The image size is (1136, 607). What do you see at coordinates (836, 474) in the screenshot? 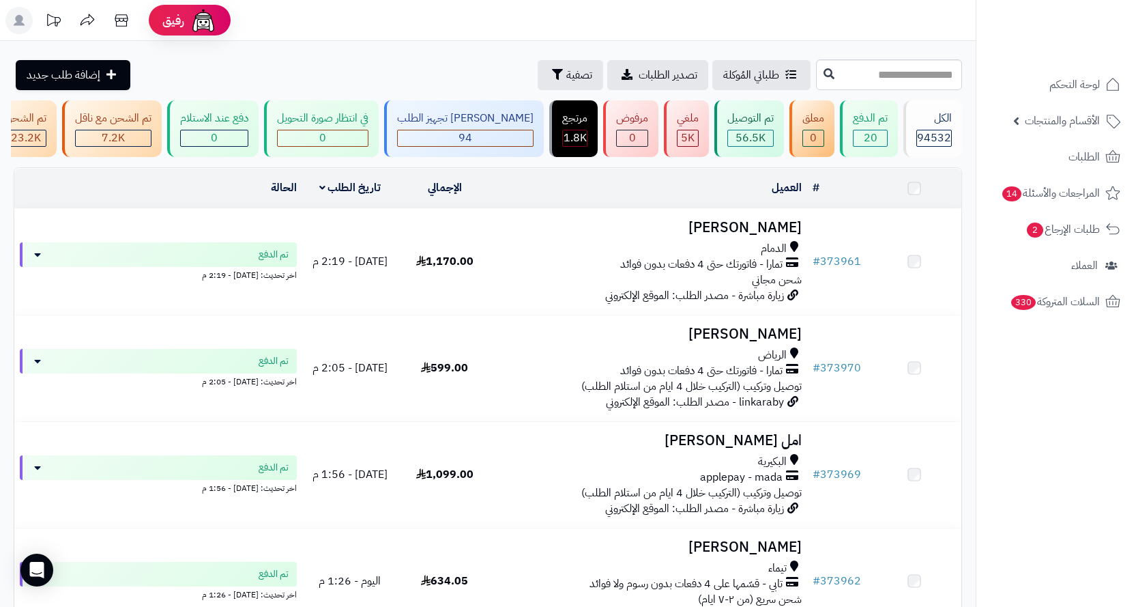
I see `a: #373969` at bounding box center [836, 474].